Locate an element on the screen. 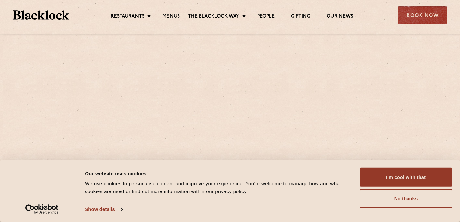  img: BL_Textured_Logo-footer-cropped.svg is located at coordinates (41, 15).